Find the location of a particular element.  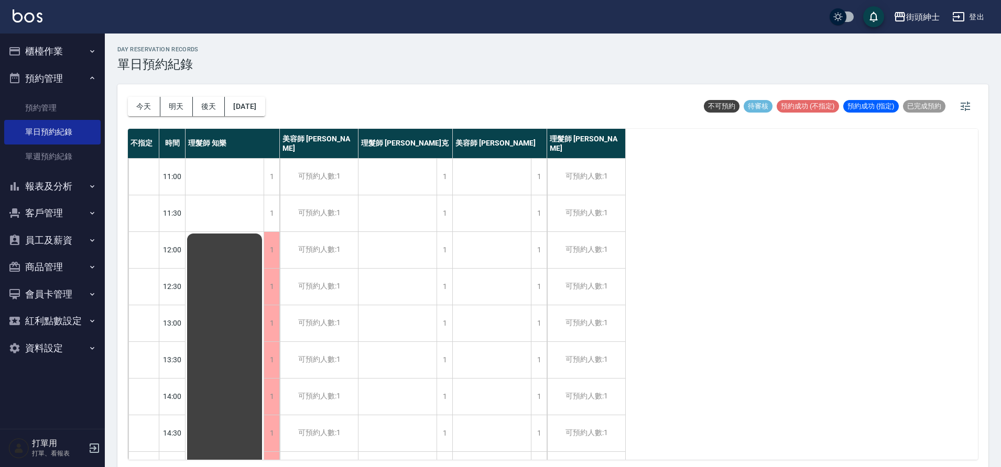

div: 11:30 is located at coordinates (172, 213).